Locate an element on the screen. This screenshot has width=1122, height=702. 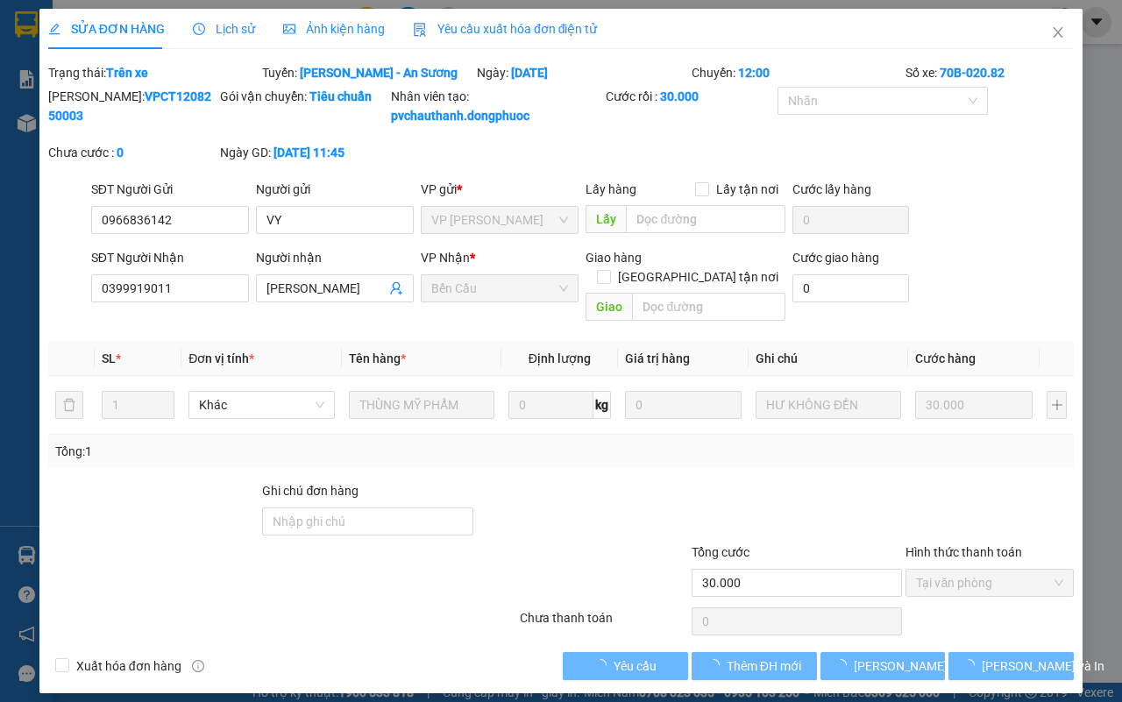
span: In ngày: is located at coordinates (56, 132).